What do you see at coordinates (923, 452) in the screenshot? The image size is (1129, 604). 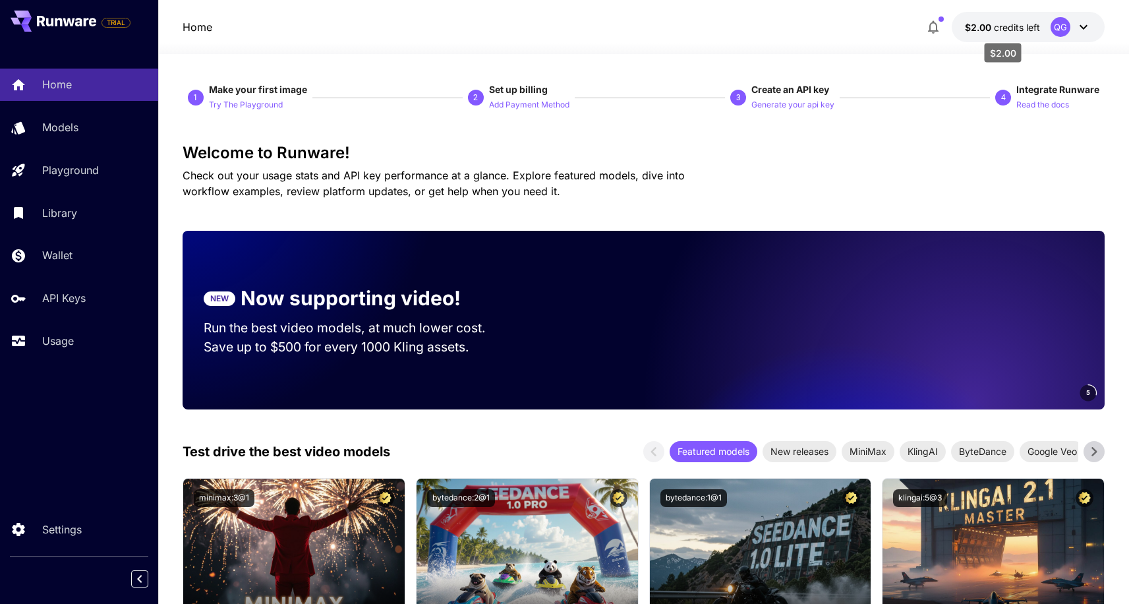 I see `div: KlingAI` at bounding box center [923, 452].